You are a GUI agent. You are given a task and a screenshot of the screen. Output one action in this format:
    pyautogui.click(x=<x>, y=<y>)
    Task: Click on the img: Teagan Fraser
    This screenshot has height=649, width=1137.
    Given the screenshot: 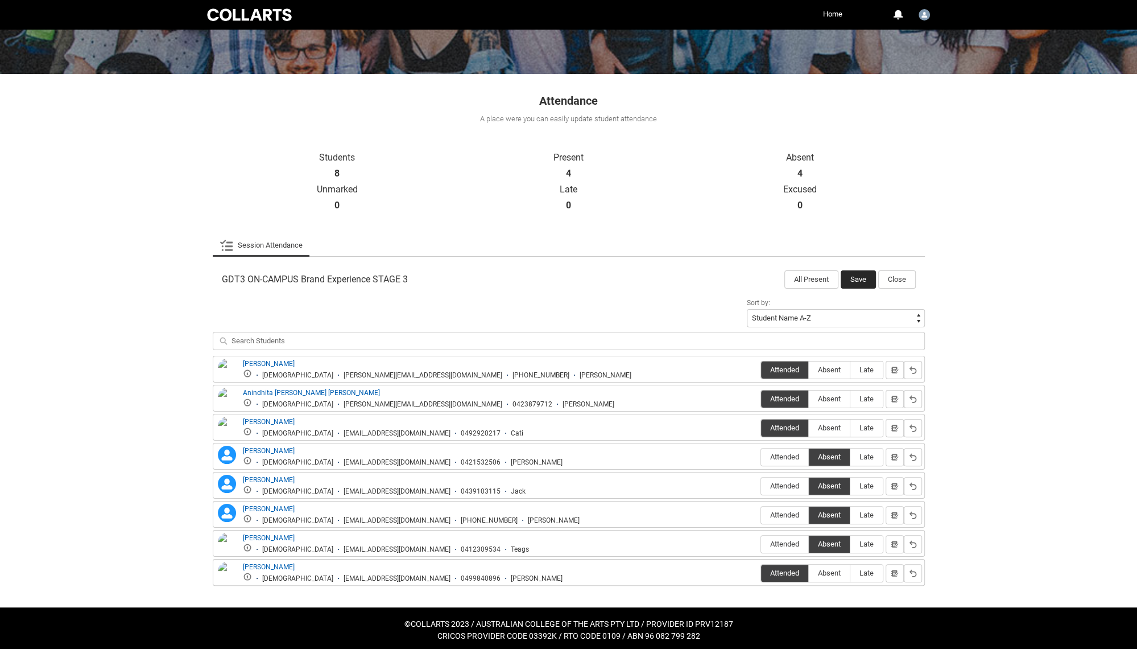 What is the action you would take?
    pyautogui.click(x=227, y=545)
    